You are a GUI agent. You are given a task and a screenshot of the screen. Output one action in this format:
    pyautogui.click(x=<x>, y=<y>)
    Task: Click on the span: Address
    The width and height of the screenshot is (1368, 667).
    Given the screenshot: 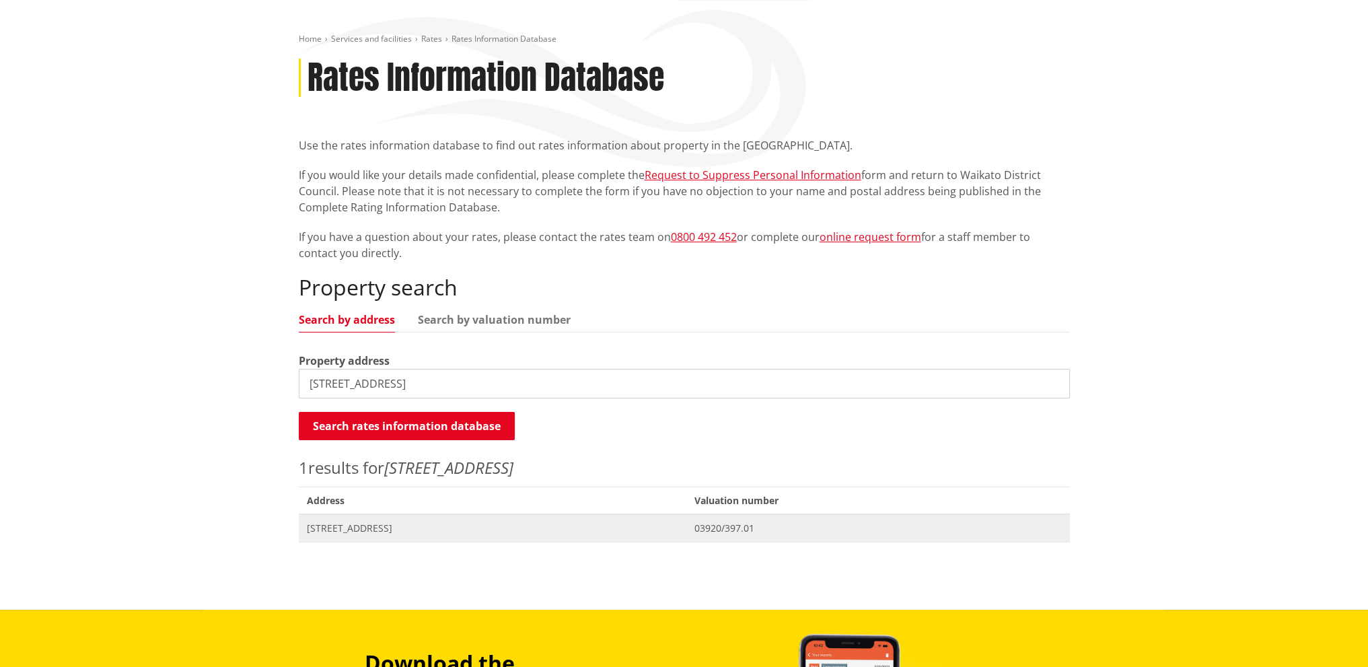 What is the action you would take?
    pyautogui.click(x=493, y=500)
    